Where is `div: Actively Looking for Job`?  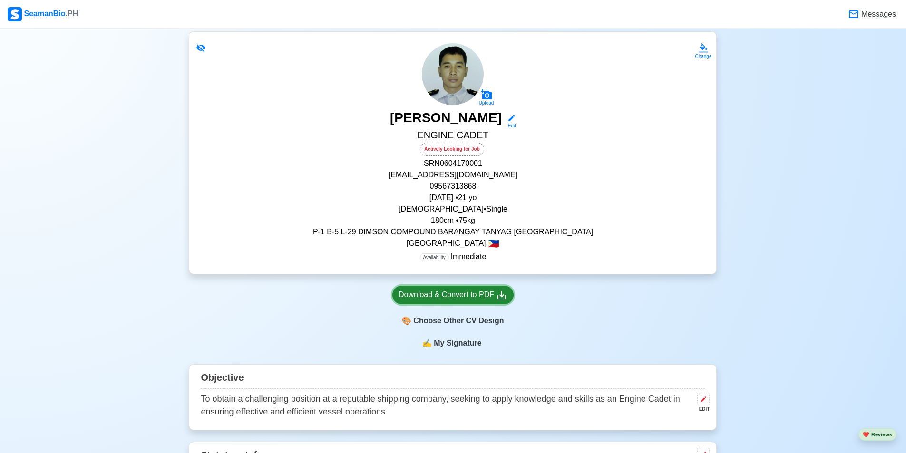 div: Actively Looking for Job is located at coordinates (452, 149).